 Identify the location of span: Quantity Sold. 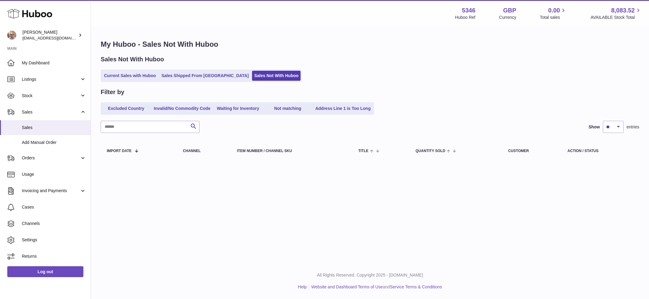
(430, 151).